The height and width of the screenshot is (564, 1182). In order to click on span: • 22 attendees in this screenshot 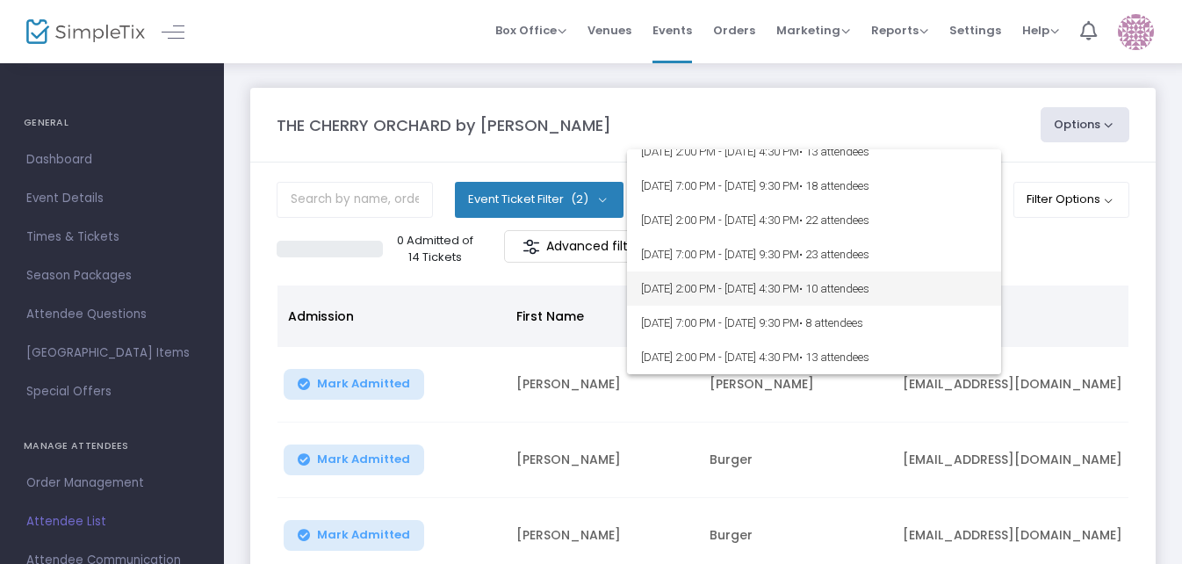, I will do `click(834, 219)`.